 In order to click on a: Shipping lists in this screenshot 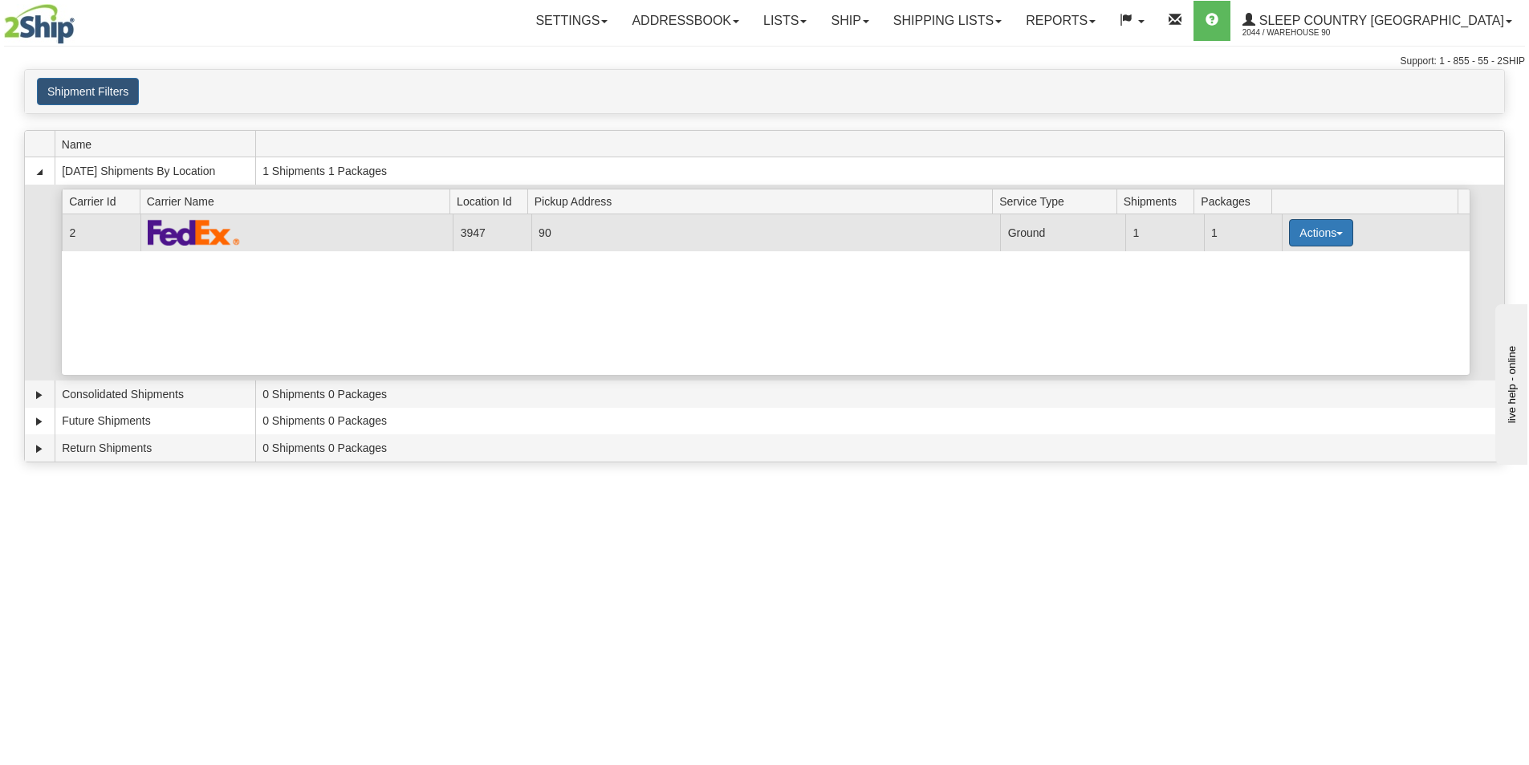, I will do `click(947, 21)`.